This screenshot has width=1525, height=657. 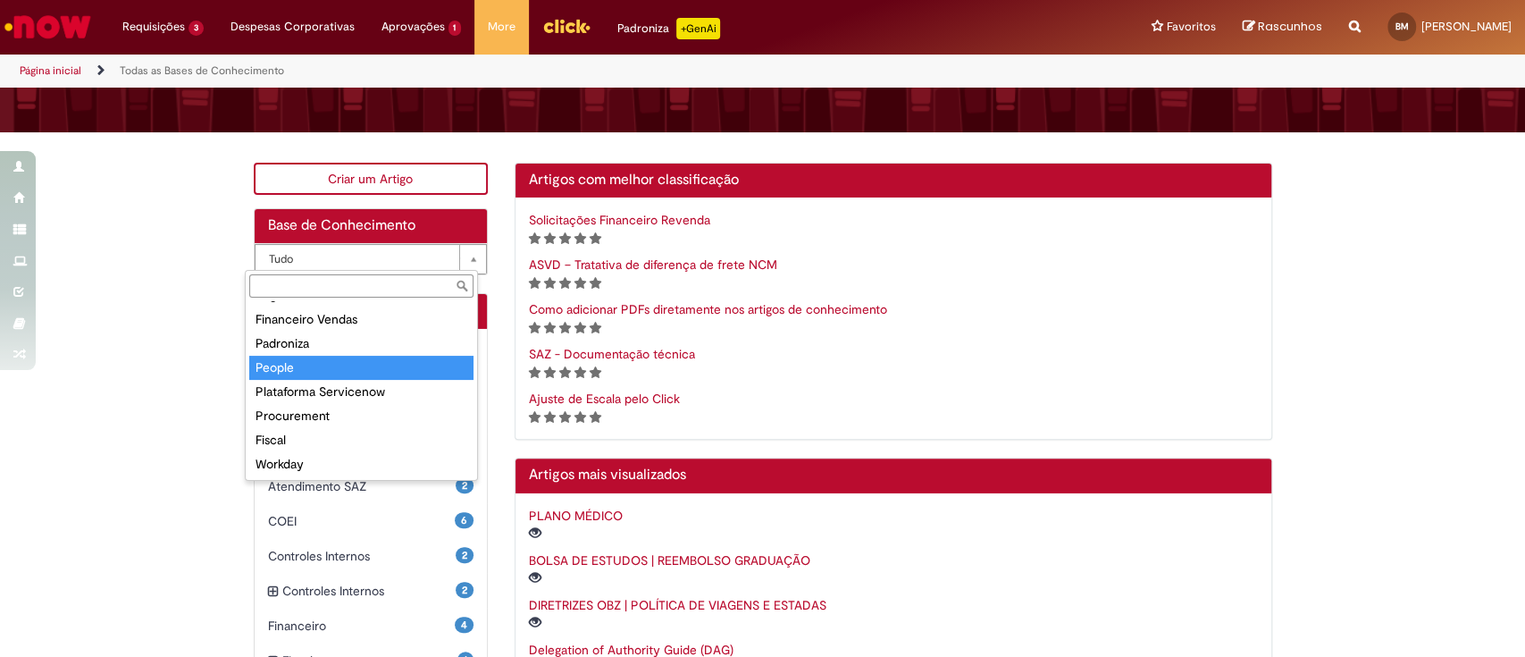 What do you see at coordinates (361, 367) in the screenshot?
I see `div: People` at bounding box center [361, 367].